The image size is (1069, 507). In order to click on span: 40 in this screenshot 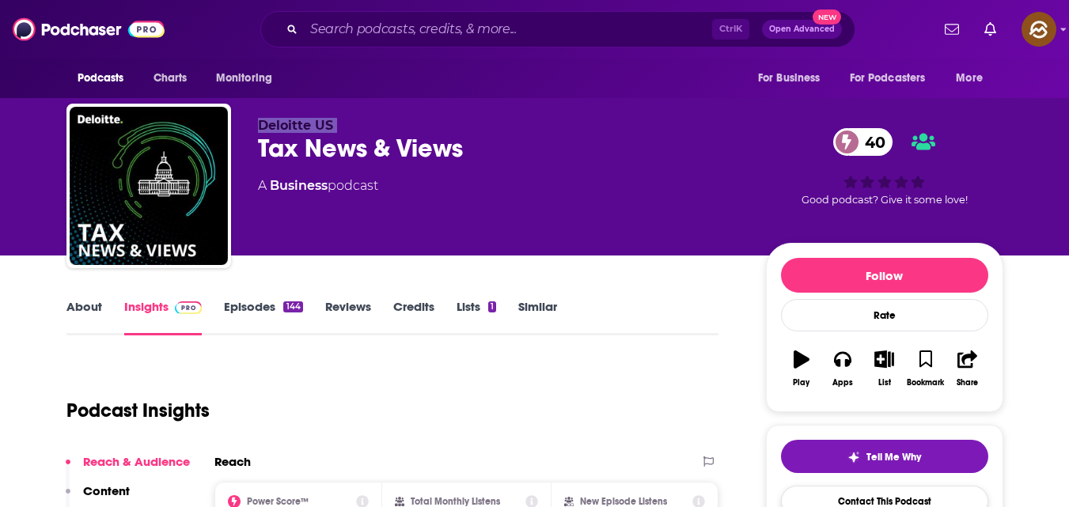, I will do `click(872, 142)`.